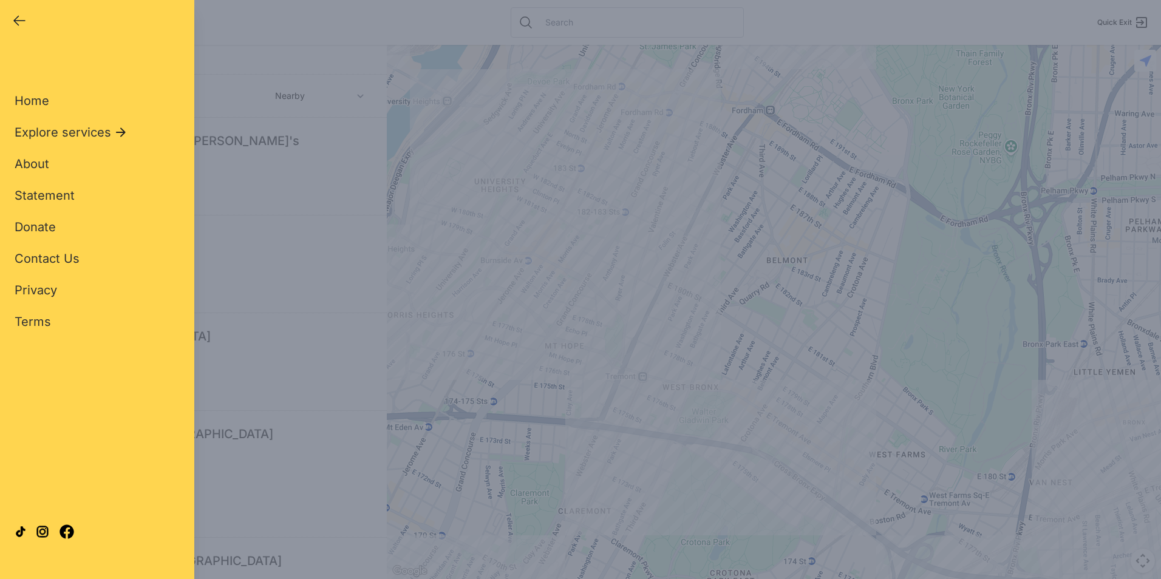 The width and height of the screenshot is (1161, 579). What do you see at coordinates (32, 101) in the screenshot?
I see `a: Home` at bounding box center [32, 101].